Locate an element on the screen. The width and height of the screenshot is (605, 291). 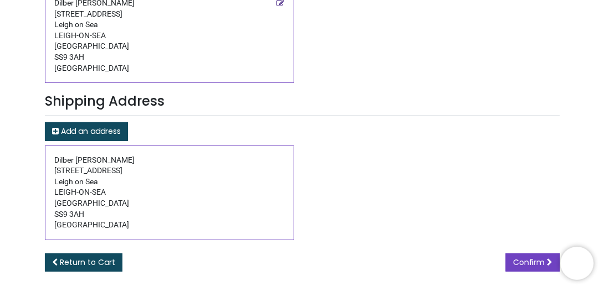
a: Add an address is located at coordinates (86, 132).